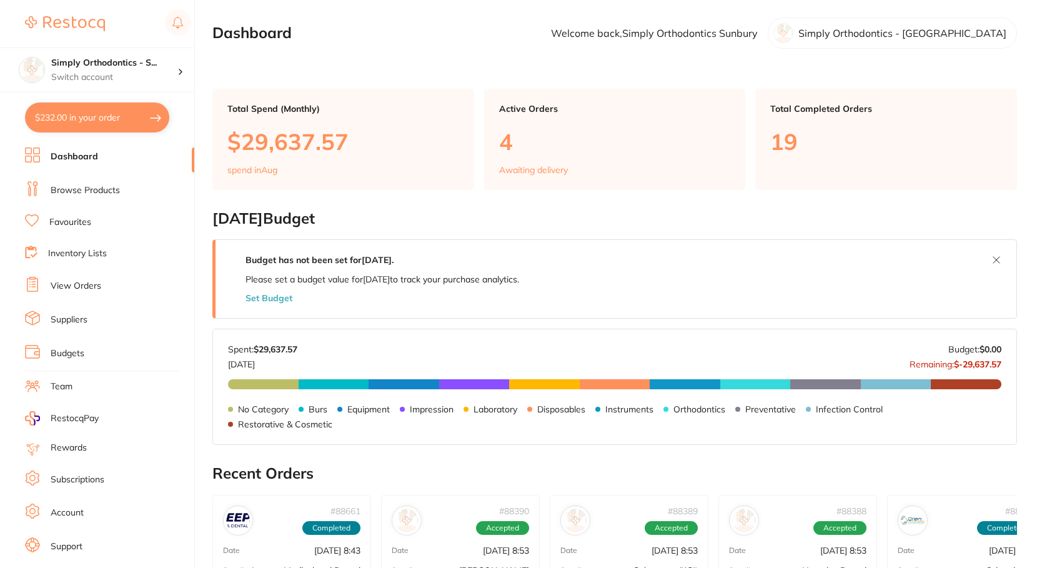 This screenshot has height=568, width=1042. I want to click on p: Spent:, so click(262, 349).